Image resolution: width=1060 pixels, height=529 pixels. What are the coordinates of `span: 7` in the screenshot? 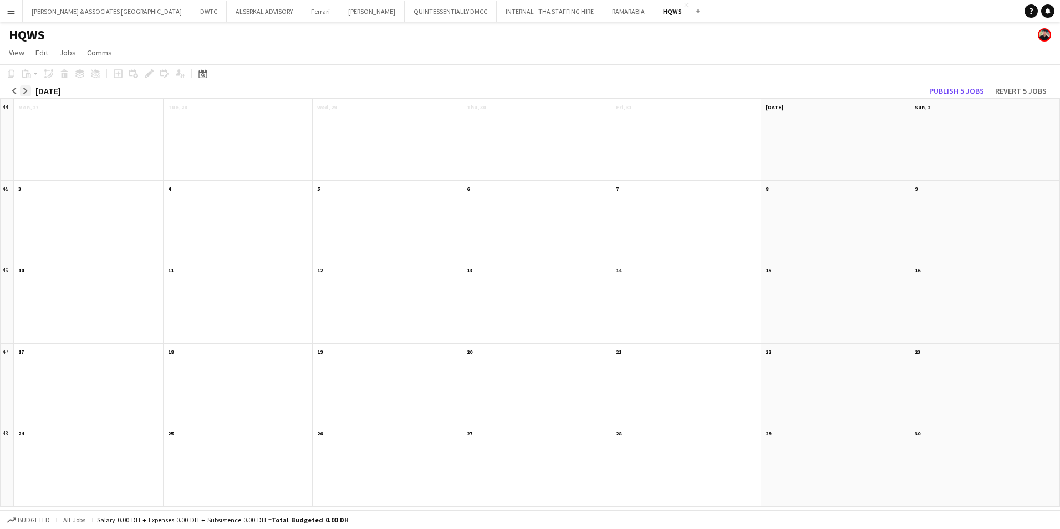 It's located at (617, 188).